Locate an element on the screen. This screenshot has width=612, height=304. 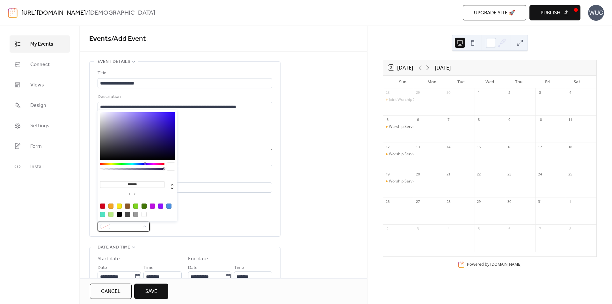
div: #4A4A4A is located at coordinates (127, 214).